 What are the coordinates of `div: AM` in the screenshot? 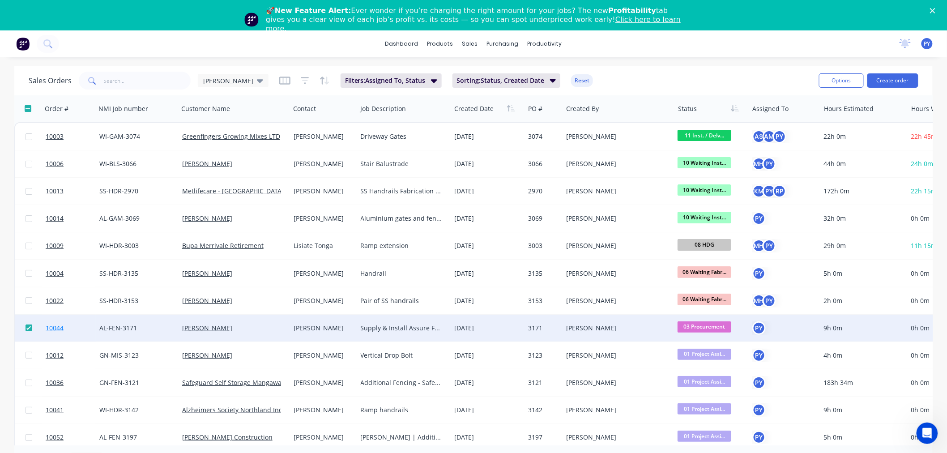 It's located at (769, 137).